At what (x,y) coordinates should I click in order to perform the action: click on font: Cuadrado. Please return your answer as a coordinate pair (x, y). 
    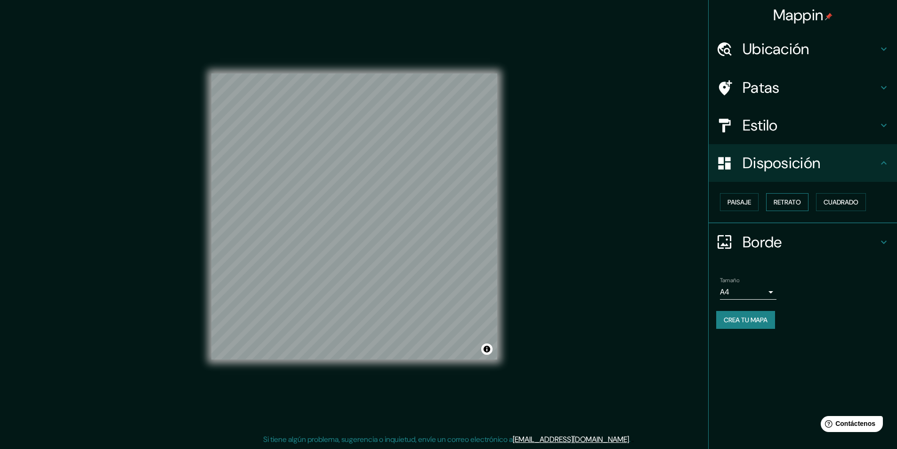
    Looking at the image, I should click on (841, 202).